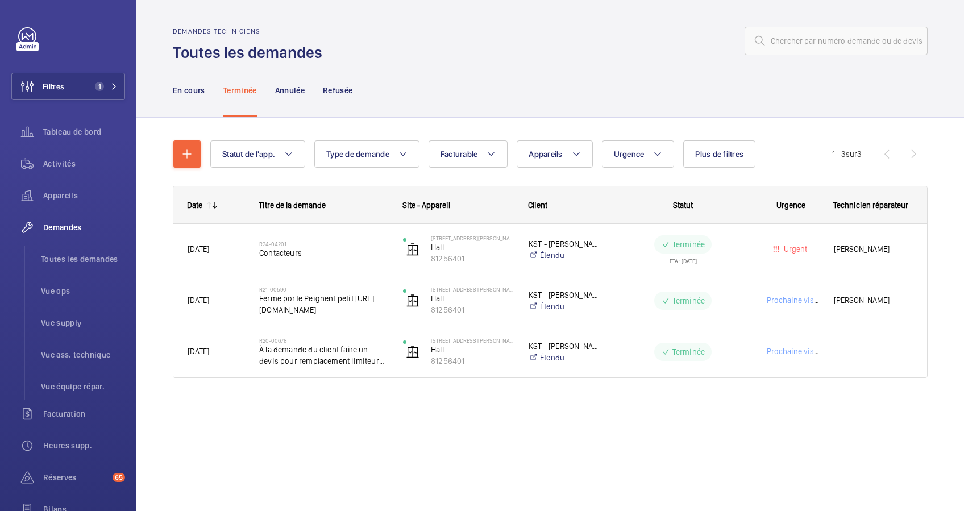 Image resolution: width=964 pixels, height=511 pixels. What do you see at coordinates (367, 154) in the screenshot?
I see `button: Type de demande` at bounding box center [367, 154].